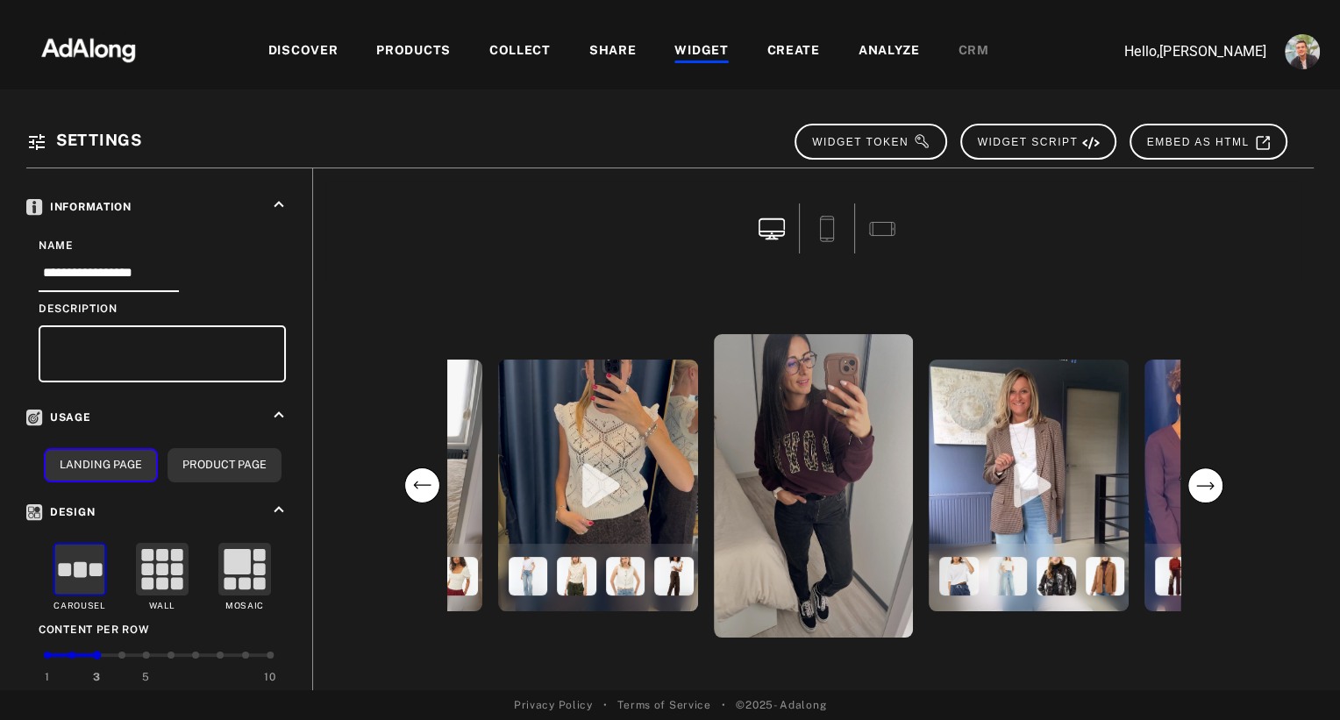 The height and width of the screenshot is (720, 1340). Describe the element at coordinates (1209, 142) in the screenshot. I see `span: EMBED AS HTML` at that location.